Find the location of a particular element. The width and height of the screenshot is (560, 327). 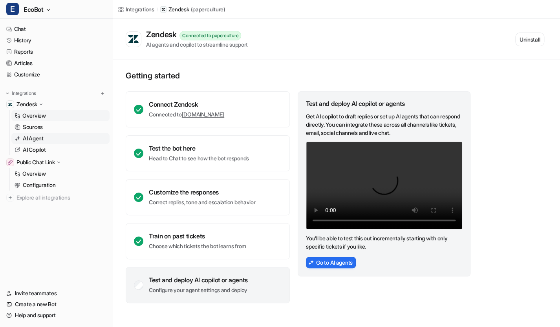

span: Explore all integrations is located at coordinates (61, 198).